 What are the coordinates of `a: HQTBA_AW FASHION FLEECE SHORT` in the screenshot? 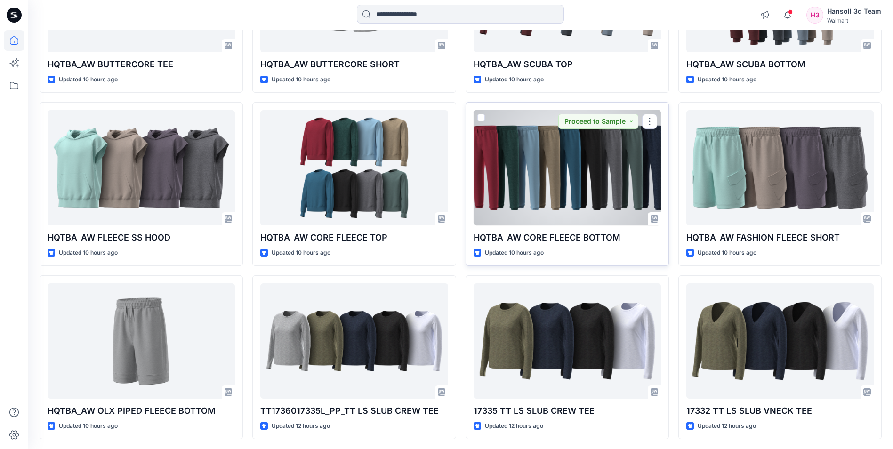 It's located at (780, 168).